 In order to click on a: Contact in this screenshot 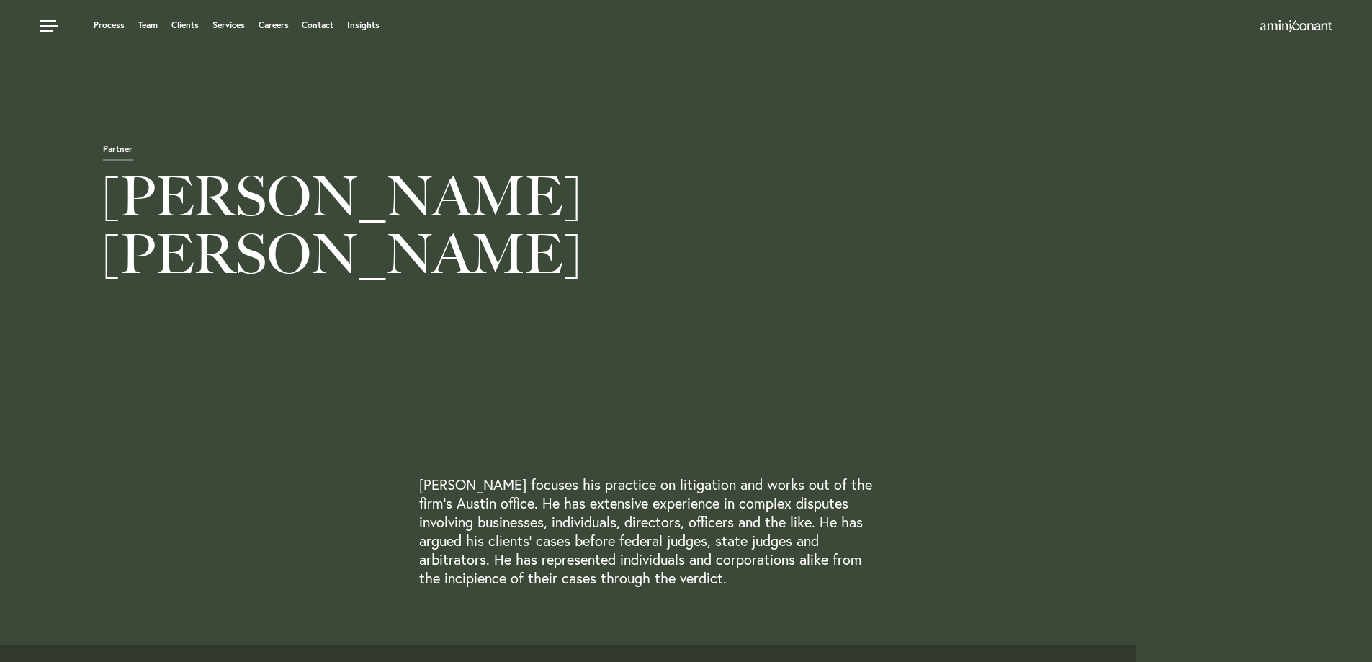, I will do `click(318, 25)`.